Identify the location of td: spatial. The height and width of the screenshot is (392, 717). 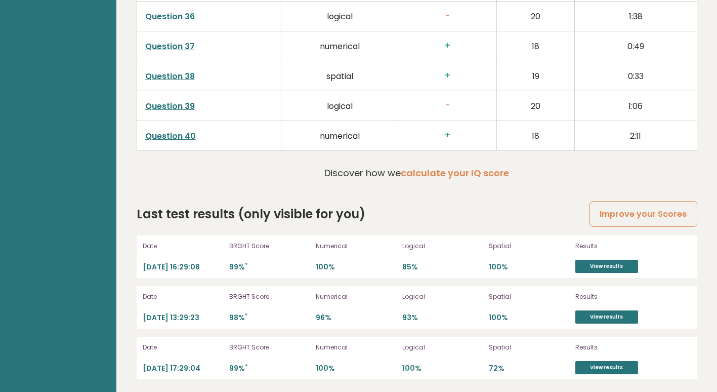
(340, 75).